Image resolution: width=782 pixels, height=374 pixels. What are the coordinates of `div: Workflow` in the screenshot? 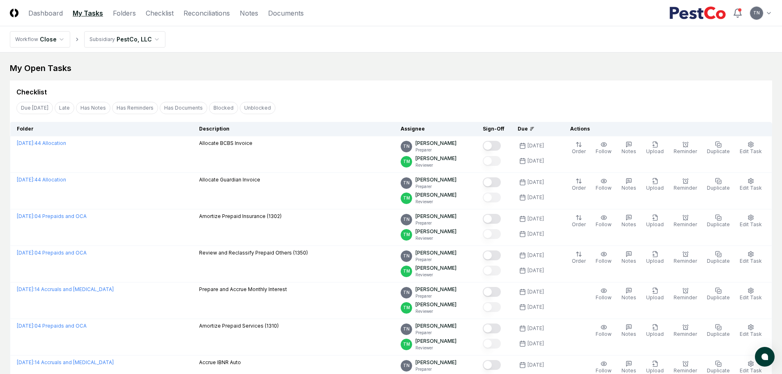 It's located at (27, 39).